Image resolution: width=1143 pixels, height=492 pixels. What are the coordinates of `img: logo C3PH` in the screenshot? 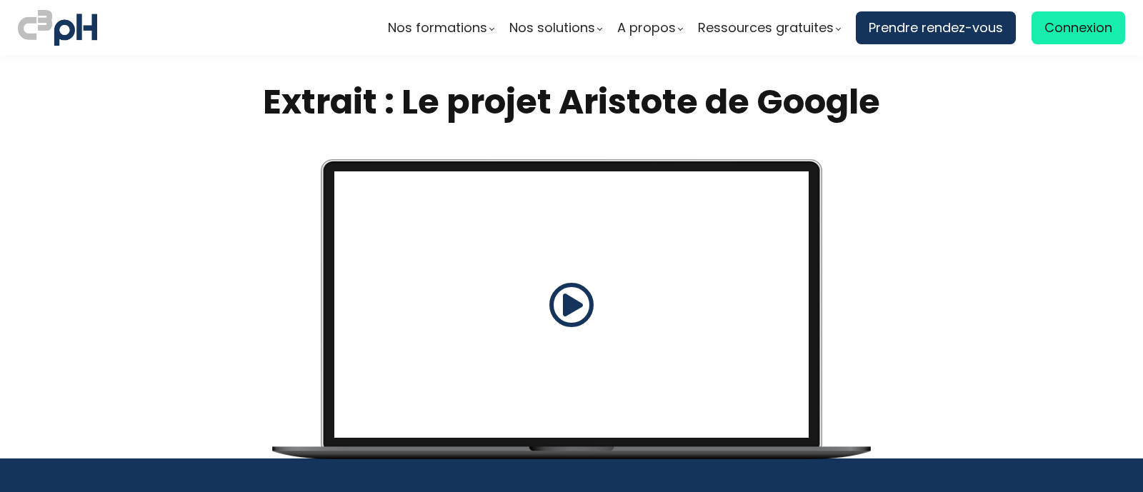 It's located at (57, 28).